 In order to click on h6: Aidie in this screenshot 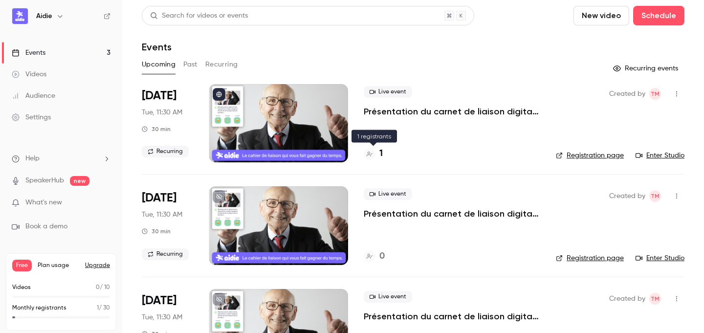, I will do `click(44, 16)`.